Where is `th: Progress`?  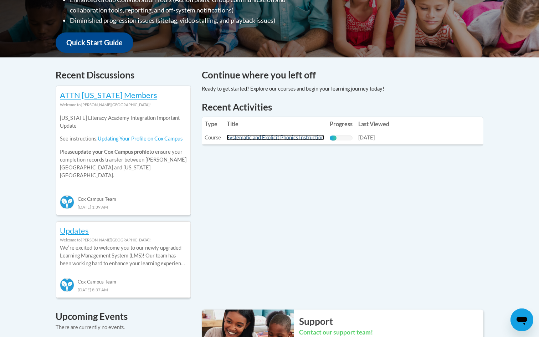
th: Progress is located at coordinates (341, 124).